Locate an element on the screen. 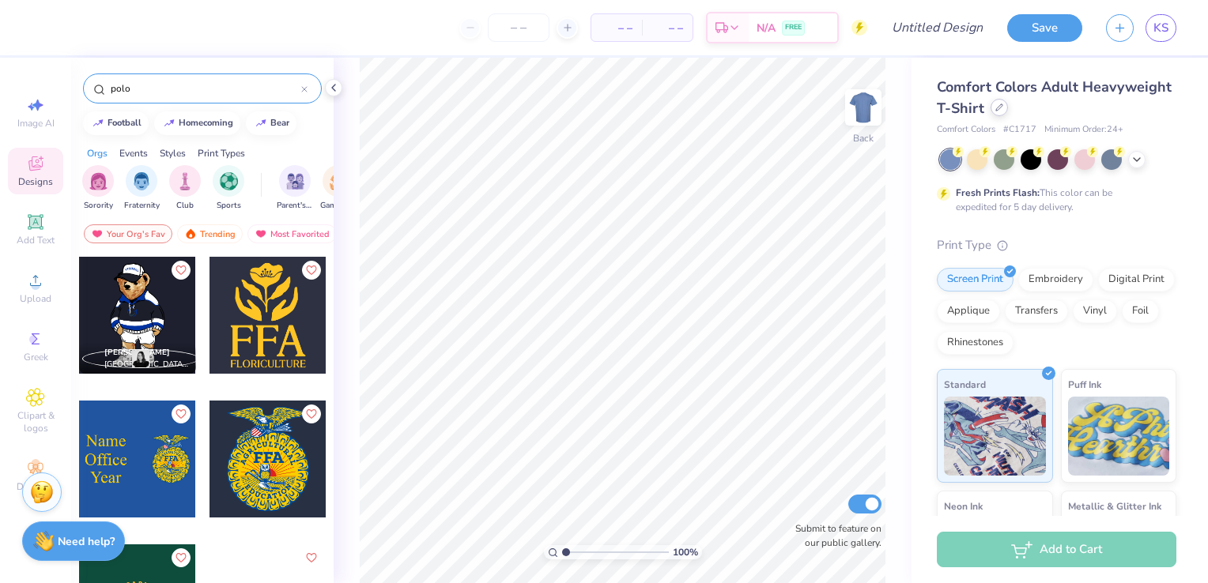 The width and height of the screenshot is (1208, 583). div: This color can be expedited for 5 day delivery. is located at coordinates (1053, 200).